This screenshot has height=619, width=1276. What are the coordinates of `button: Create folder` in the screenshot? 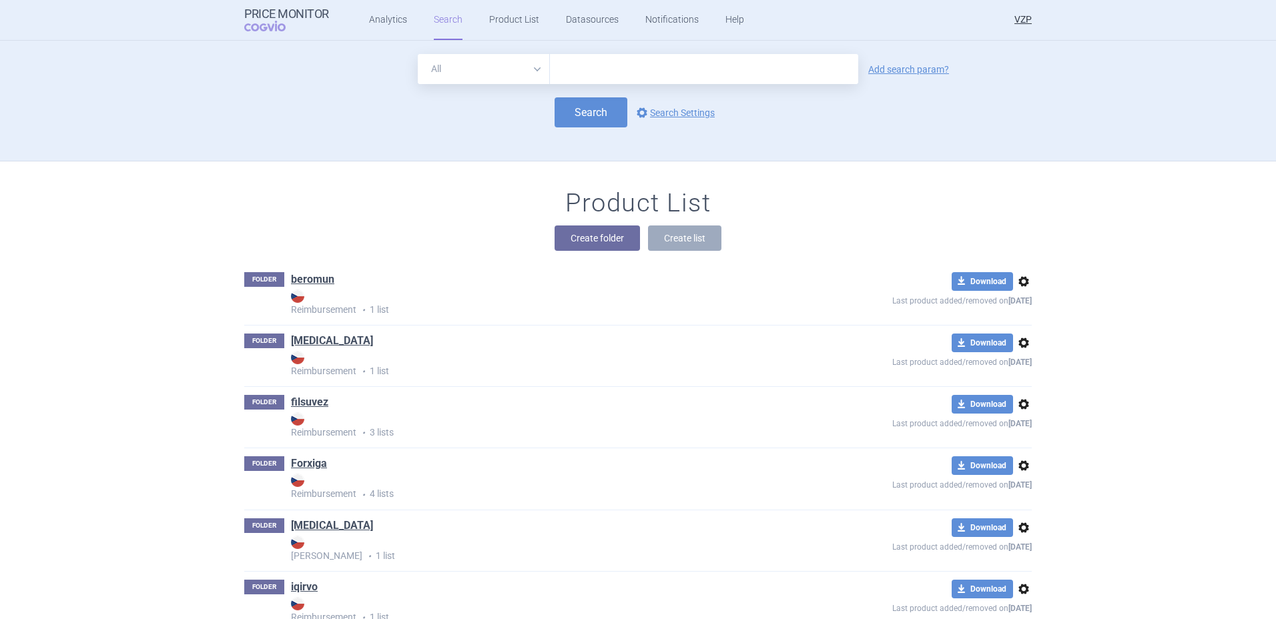 It's located at (597, 238).